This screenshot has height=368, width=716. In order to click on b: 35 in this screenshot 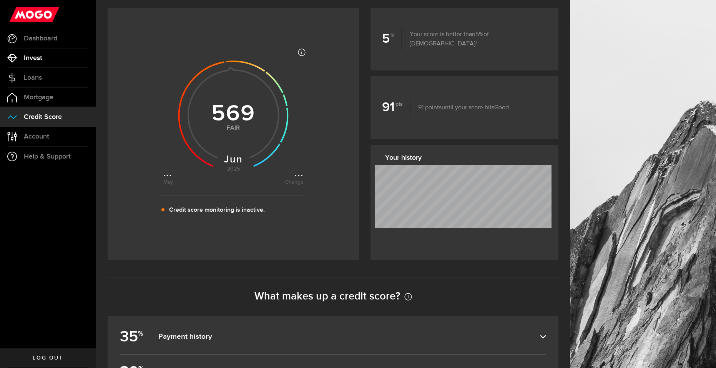, I will do `click(132, 336)`.